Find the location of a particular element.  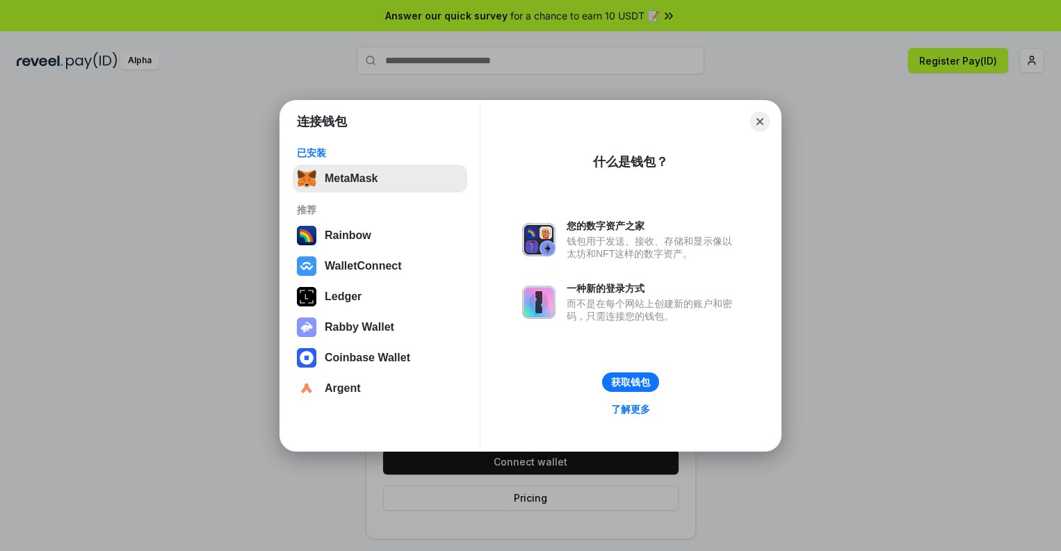

div: 您的数字资产之家 is located at coordinates (653, 226).